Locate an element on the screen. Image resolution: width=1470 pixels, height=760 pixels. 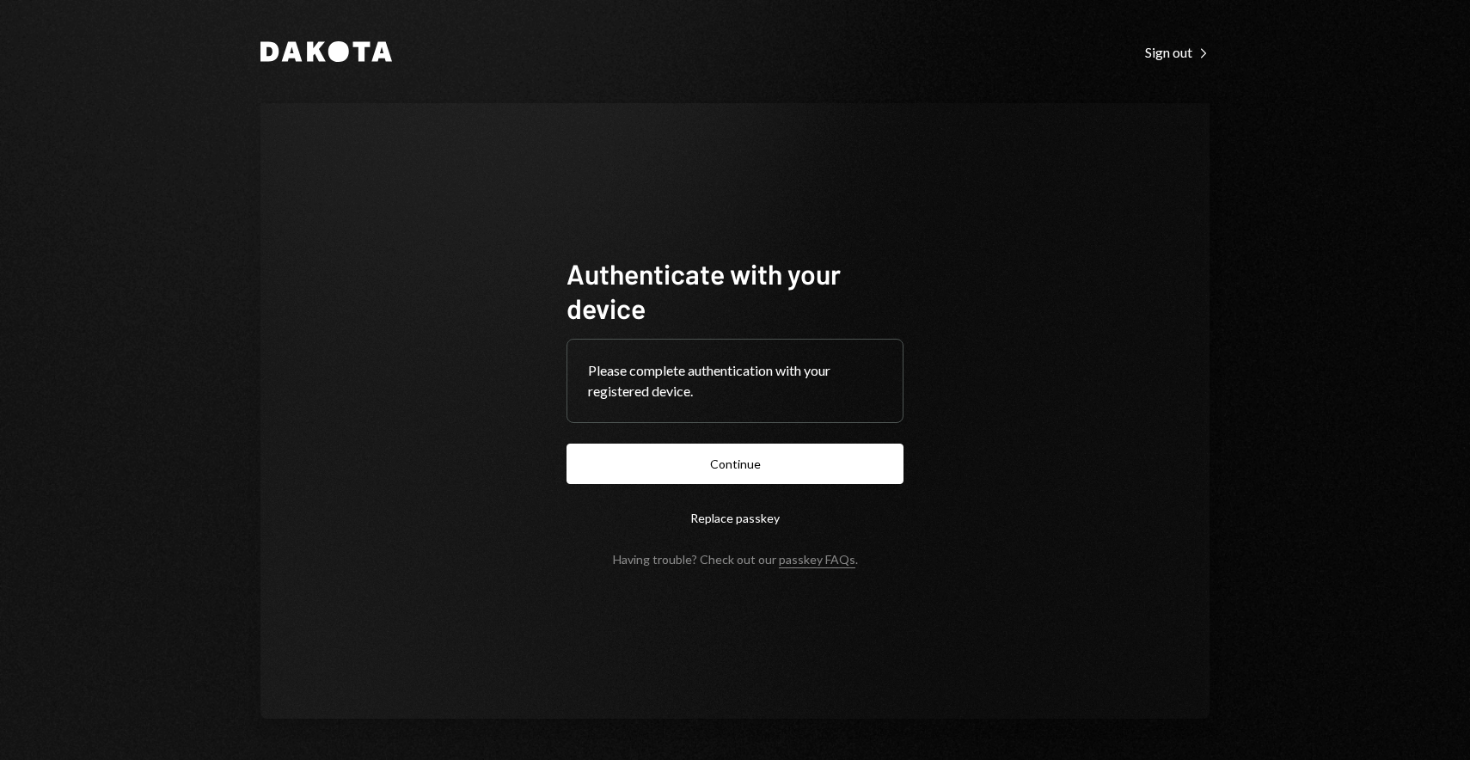
a: passkey FAQs is located at coordinates (817, 560).